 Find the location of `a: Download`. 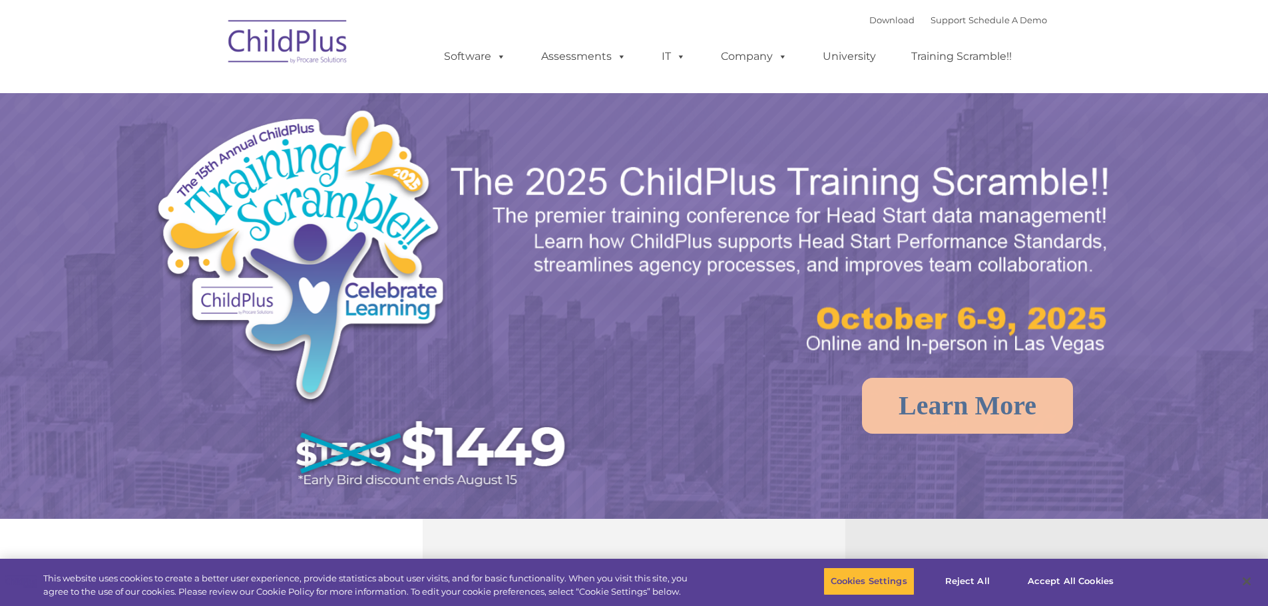

a: Download is located at coordinates (892, 20).